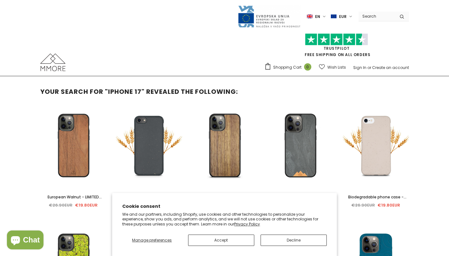  What do you see at coordinates (333, 67) in the screenshot?
I see `a: Wish Lists` at bounding box center [333, 67].